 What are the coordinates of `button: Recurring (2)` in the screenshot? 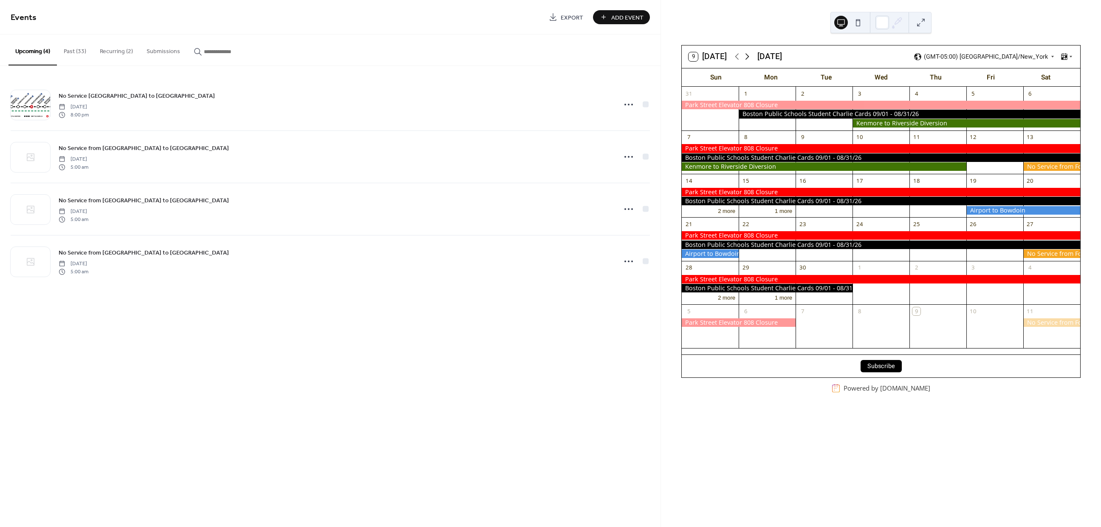 It's located at (116, 49).